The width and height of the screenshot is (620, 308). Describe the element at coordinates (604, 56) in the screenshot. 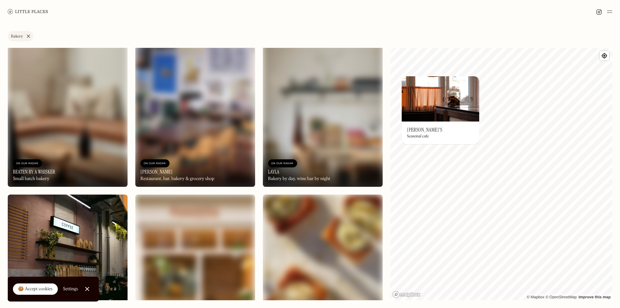

I see `button: Find my location` at that location.